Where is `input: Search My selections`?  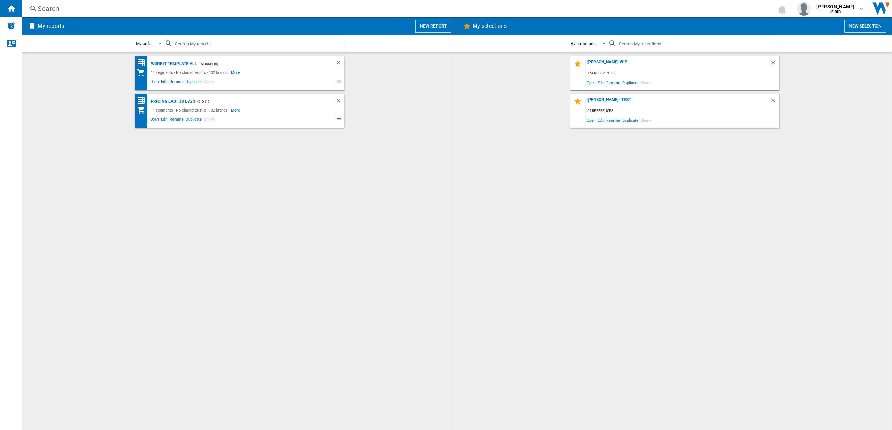
input: Search My selections is located at coordinates (698, 44).